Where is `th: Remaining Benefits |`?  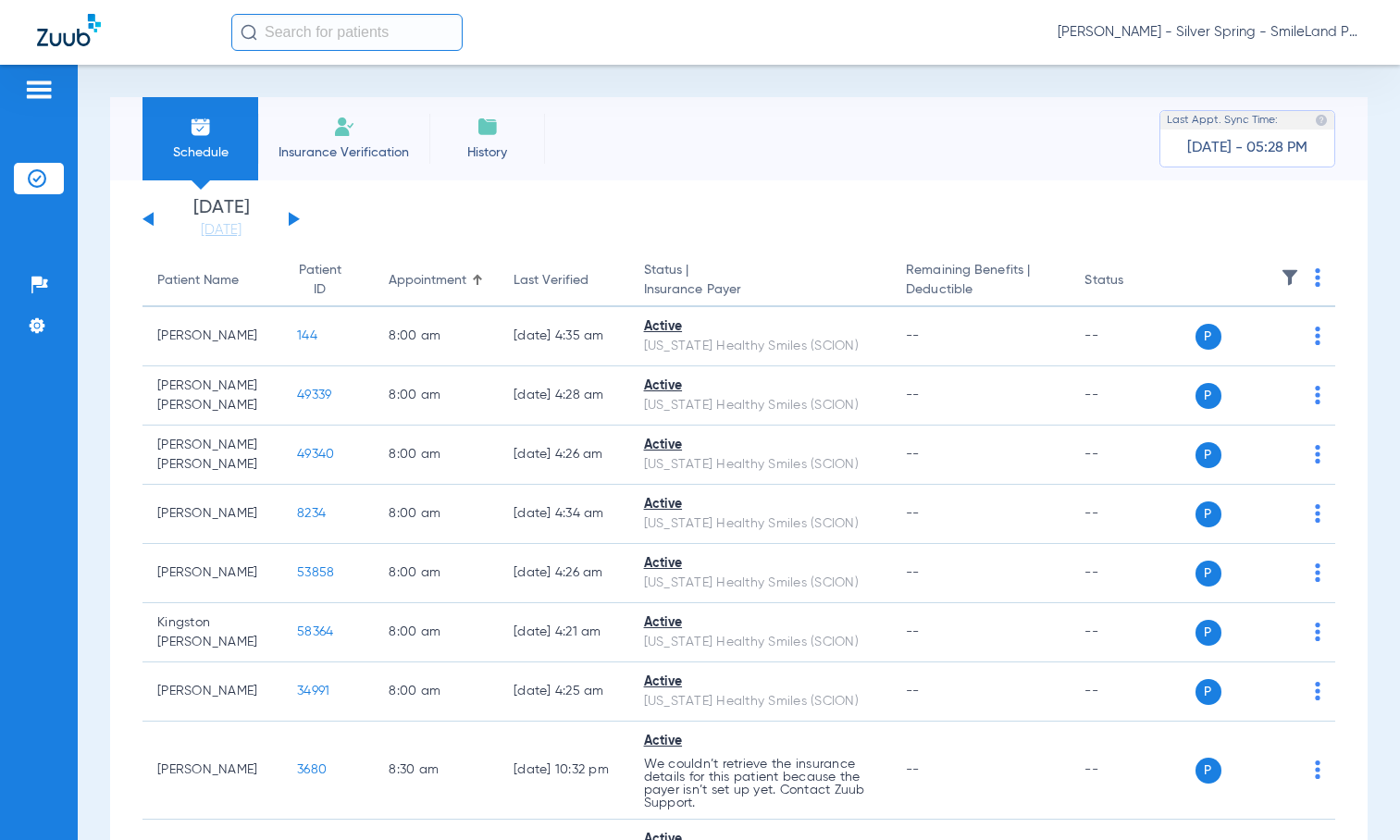 th: Remaining Benefits | is located at coordinates (980, 282).